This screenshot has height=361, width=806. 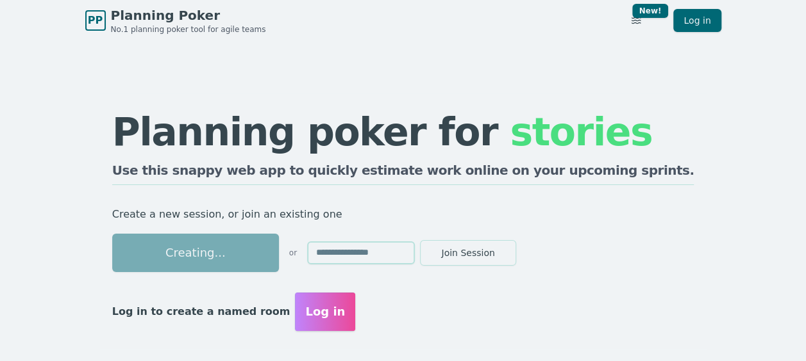 I want to click on span: Log in, so click(x=325, y=312).